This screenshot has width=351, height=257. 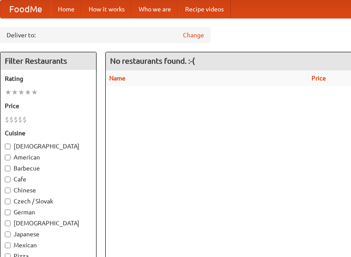 I want to click on h4: Filter Restaurants, so click(x=48, y=61).